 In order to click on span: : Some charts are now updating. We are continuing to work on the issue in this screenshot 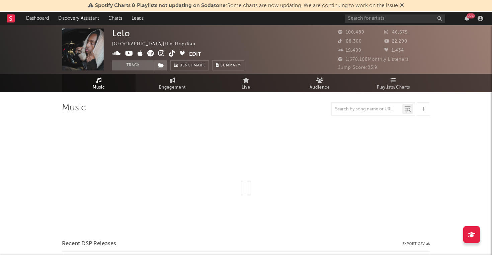, I will do `click(247, 6)`.